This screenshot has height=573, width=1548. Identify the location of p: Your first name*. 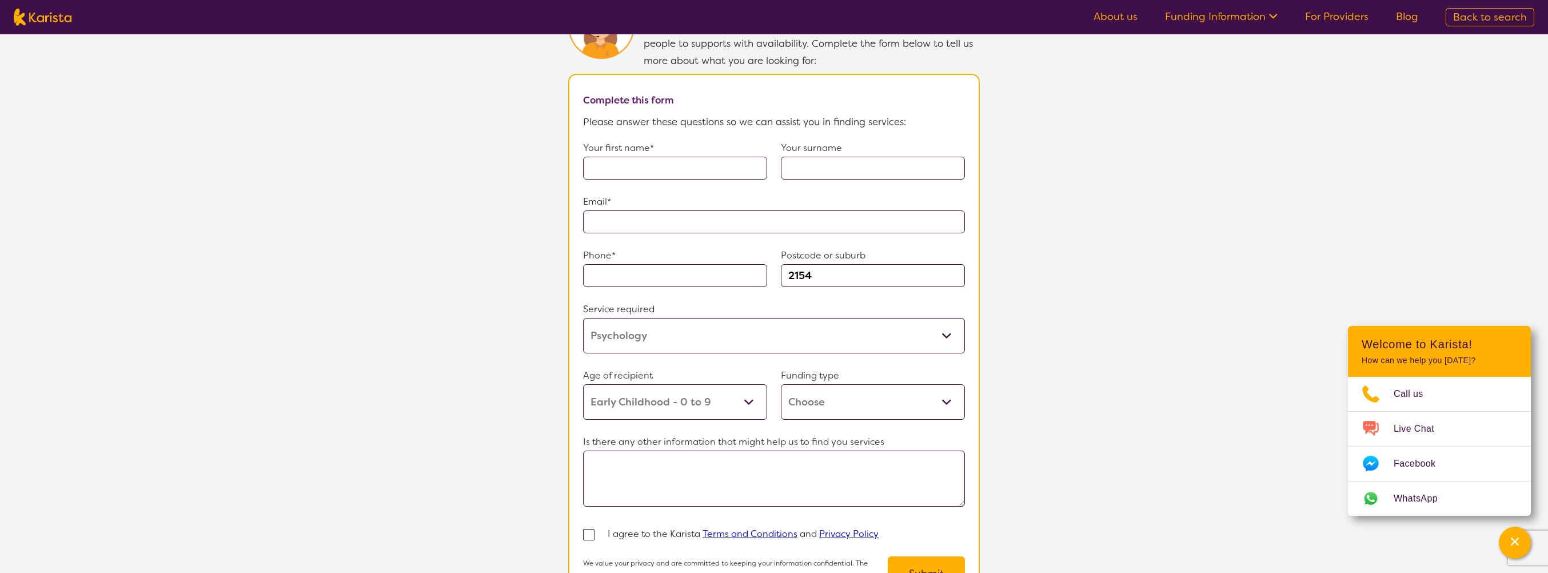
(675, 148).